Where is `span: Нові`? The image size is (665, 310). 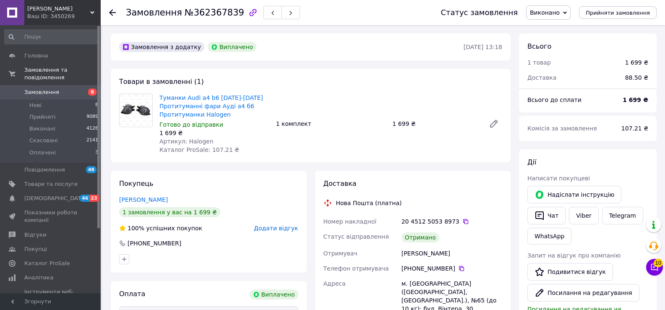 span: Нові is located at coordinates (35, 105).